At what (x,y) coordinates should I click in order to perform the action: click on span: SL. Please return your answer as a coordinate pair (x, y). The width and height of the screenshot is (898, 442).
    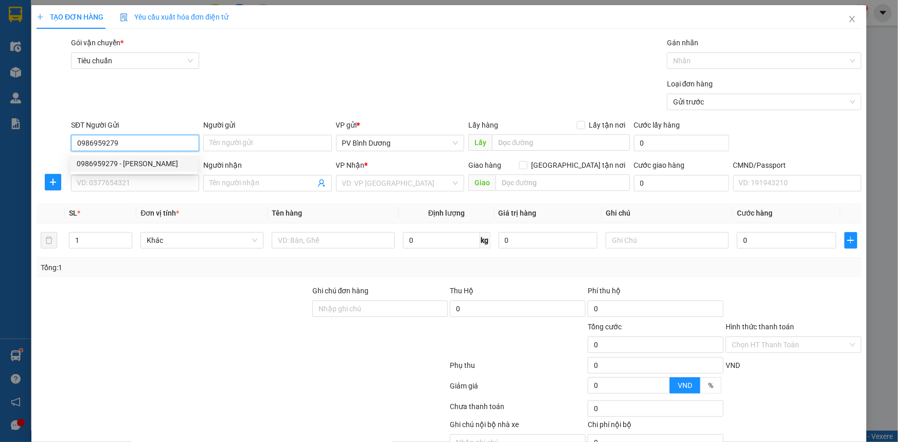
    Looking at the image, I should click on (73, 213).